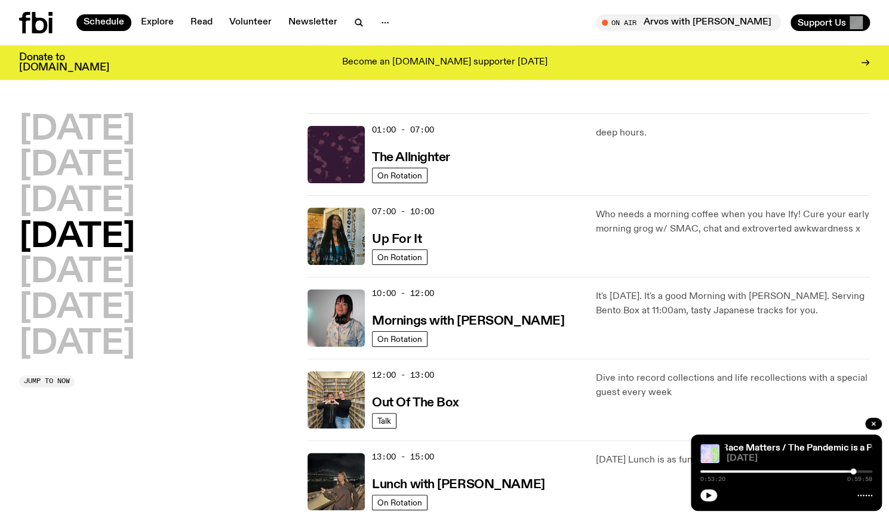  Describe the element at coordinates (47, 382) in the screenshot. I see `button: Jump to now` at that location.